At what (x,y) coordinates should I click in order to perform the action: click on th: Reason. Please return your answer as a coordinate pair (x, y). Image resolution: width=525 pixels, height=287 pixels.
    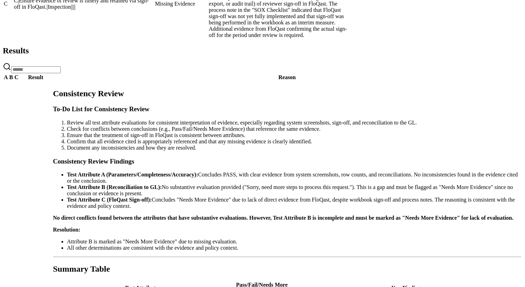
    Looking at the image, I should click on (287, 77).